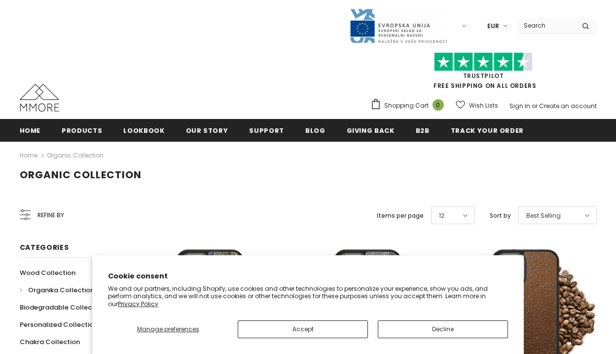 This screenshot has height=354, width=616. What do you see at coordinates (477, 105) in the screenshot?
I see `a: Wish Lists` at bounding box center [477, 105].